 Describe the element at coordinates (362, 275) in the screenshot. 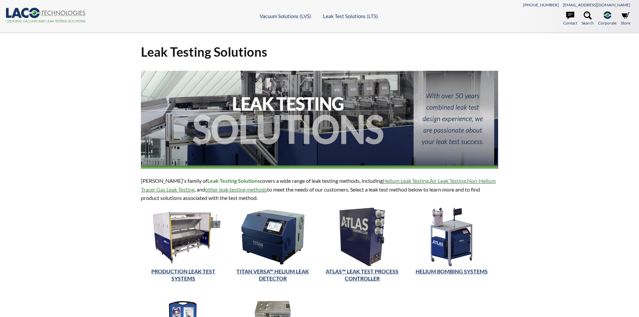

I see `a: ATLAS™ Leak Test Process Controller` at that location.